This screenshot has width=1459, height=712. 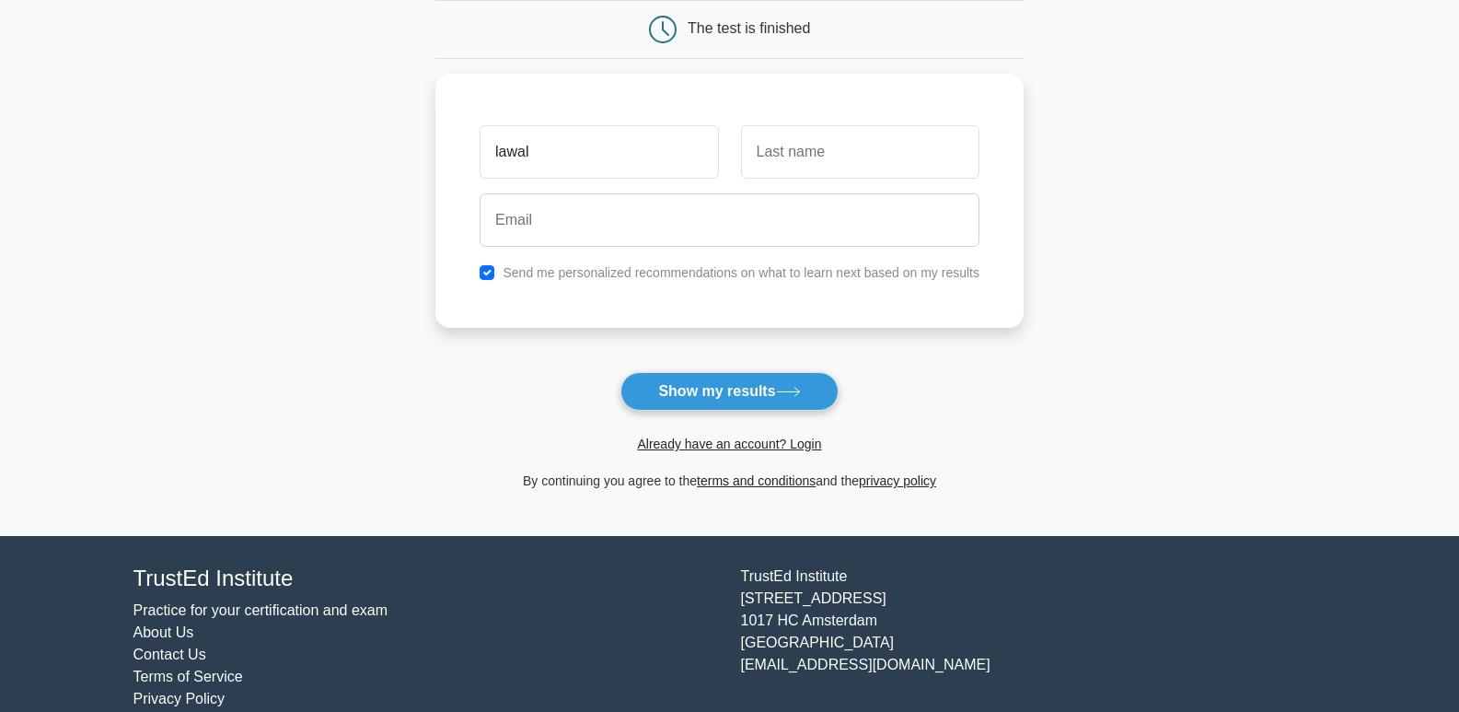 What do you see at coordinates (426, 578) in the screenshot?
I see `h4: TrustEd Institute` at bounding box center [426, 578].